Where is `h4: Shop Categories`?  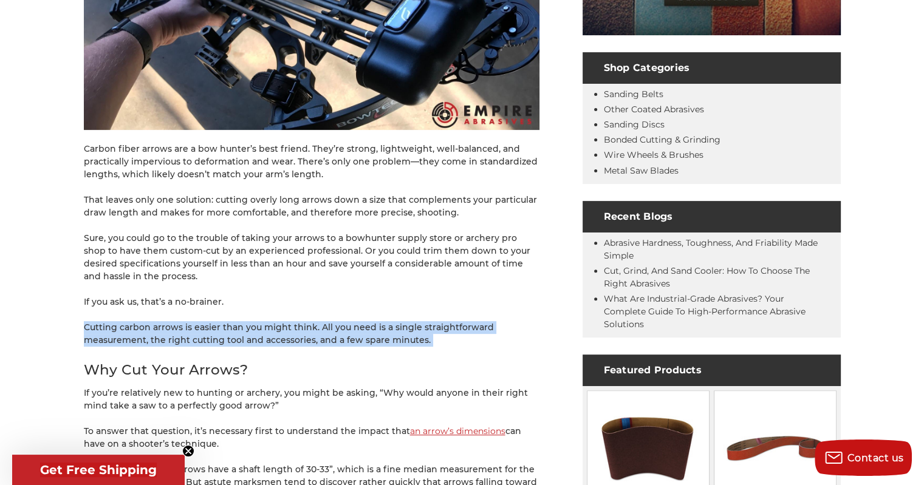 h4: Shop Categories is located at coordinates (711, 68).